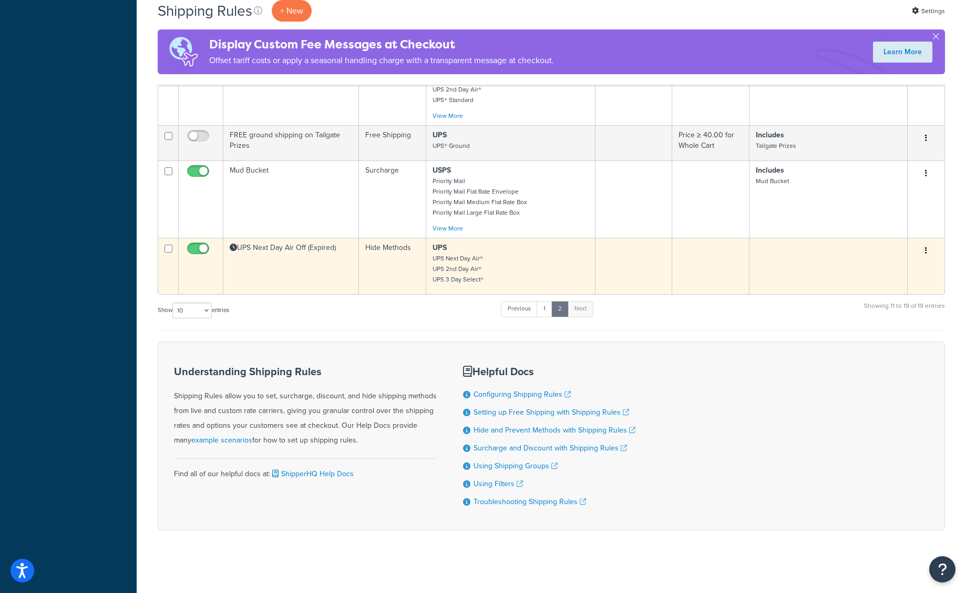  What do you see at coordinates (522, 394) in the screenshot?
I see `a: Configuring Shipping Rules` at bounding box center [522, 394].